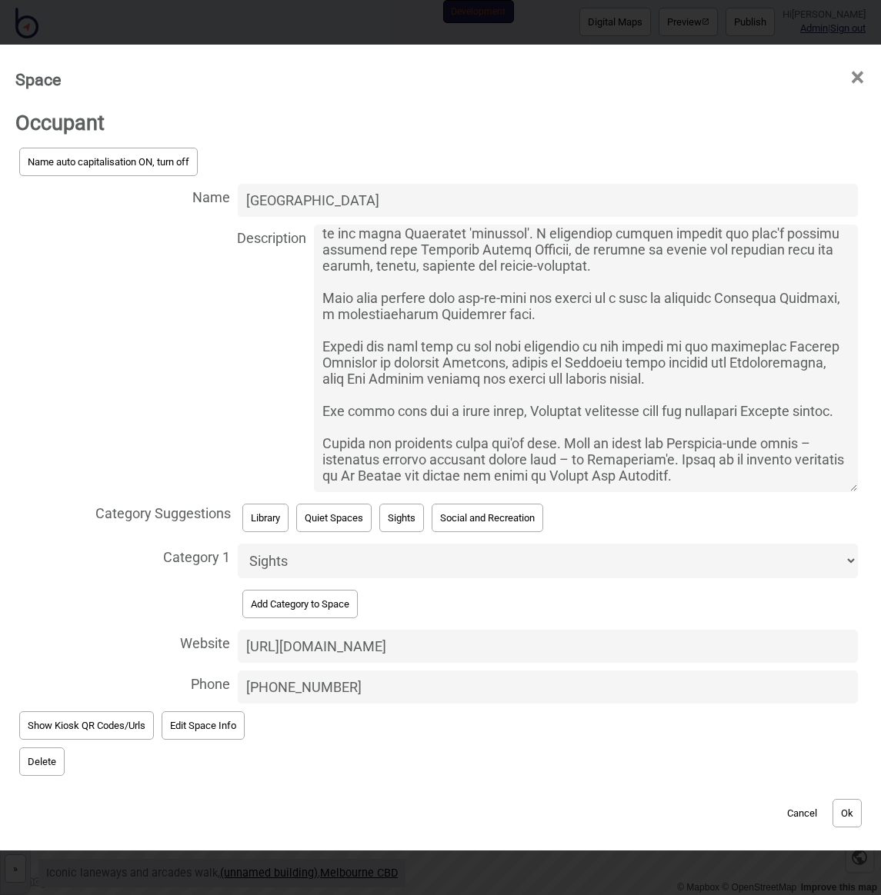 The width and height of the screenshot is (881, 895). I want to click on button: Show Kiosk QR Codes/Urls, so click(86, 725).